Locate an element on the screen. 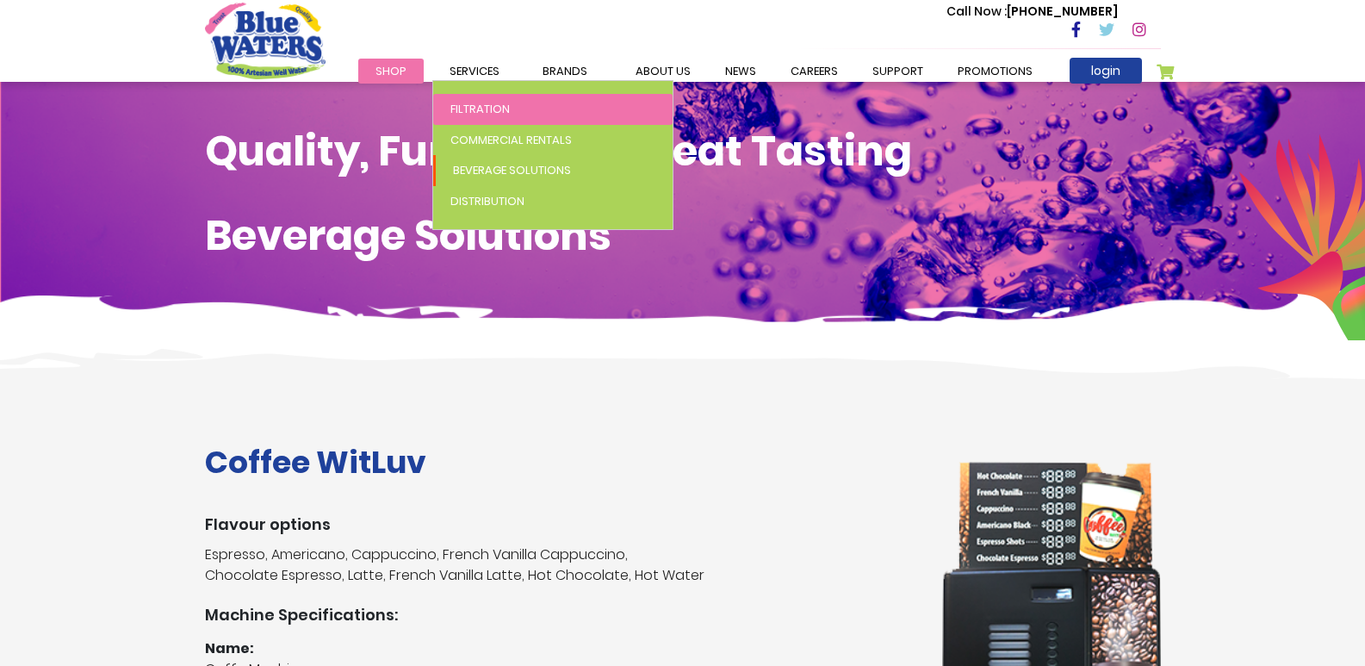 The image size is (1365, 666). a: support is located at coordinates (898, 71).